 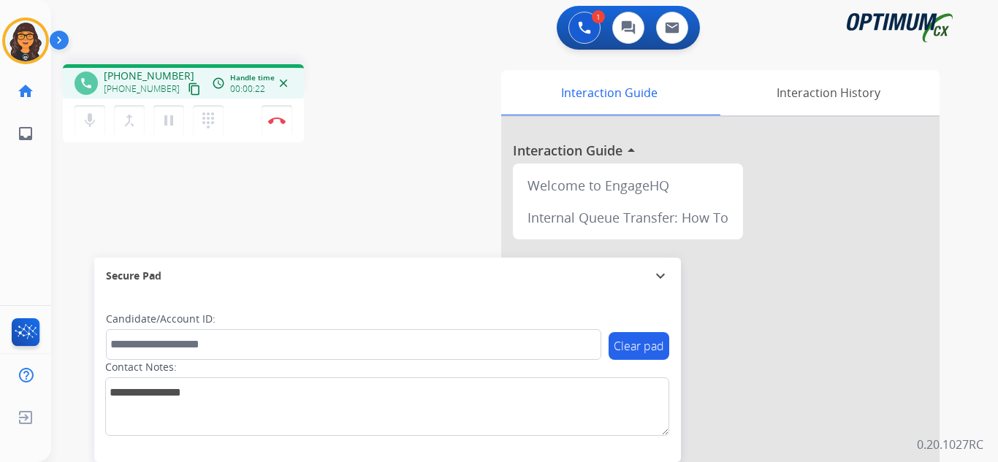 What do you see at coordinates (134, 276) in the screenshot?
I see `span: Secure Pad` at bounding box center [134, 276].